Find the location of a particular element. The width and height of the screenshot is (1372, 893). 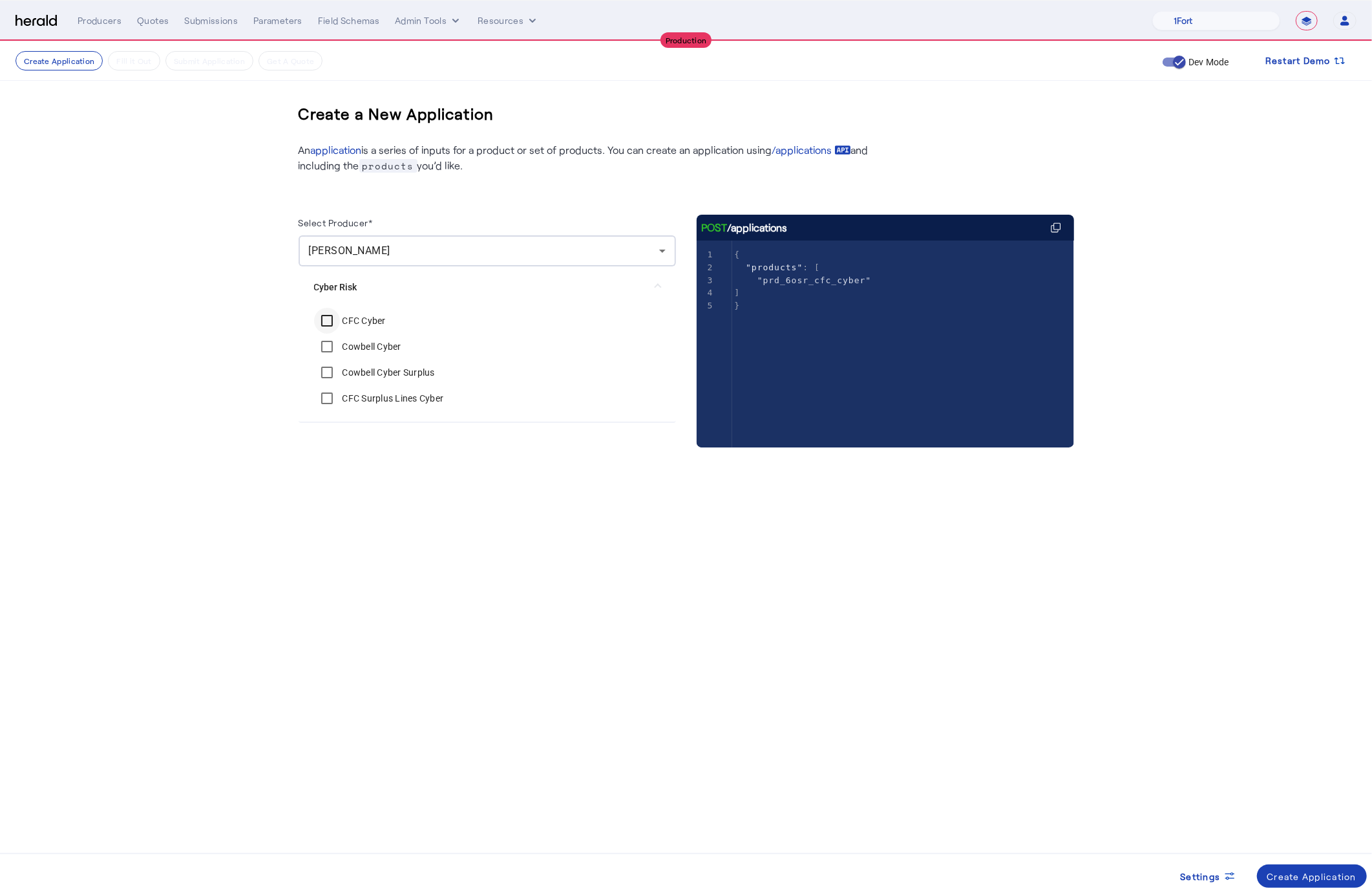

div: 5 is located at coordinates (706, 306).